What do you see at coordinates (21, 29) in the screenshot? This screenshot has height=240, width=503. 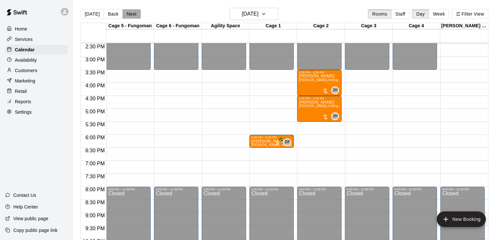 I see `p: Home` at bounding box center [21, 29].